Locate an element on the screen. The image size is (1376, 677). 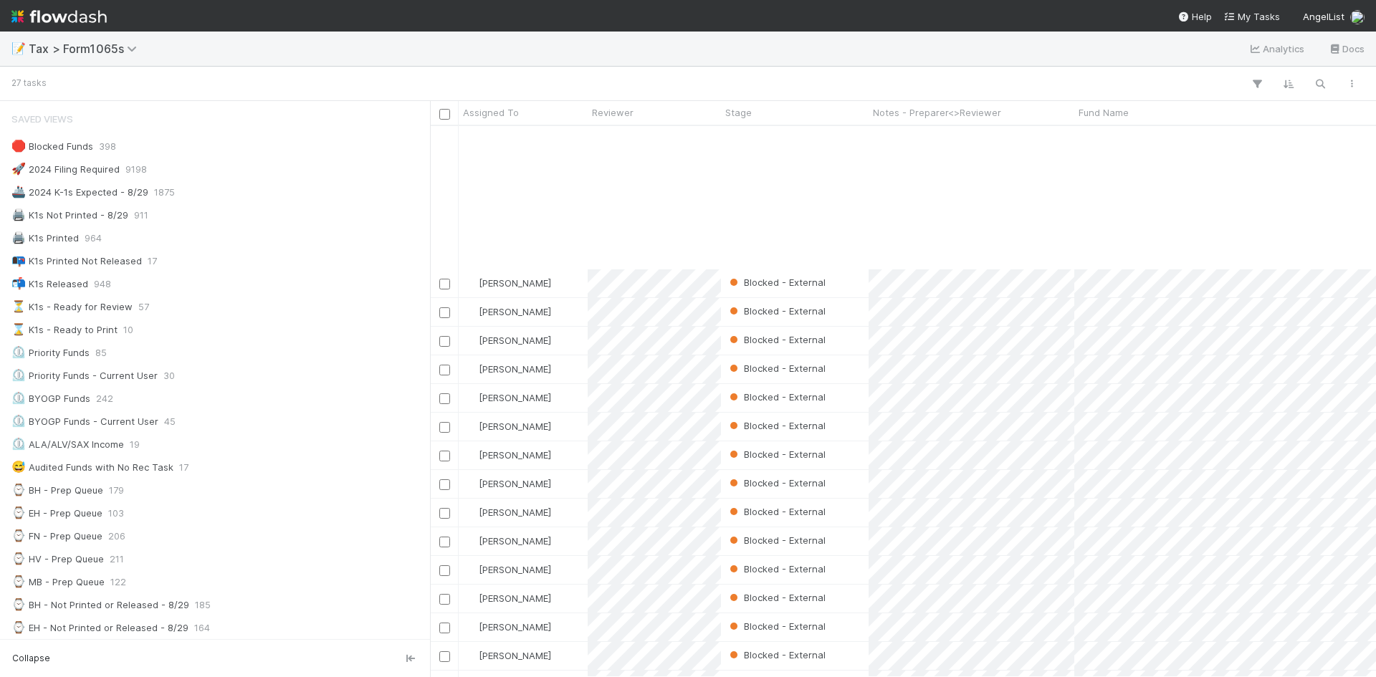
div: MB - Prep Queue is located at coordinates (58, 582).